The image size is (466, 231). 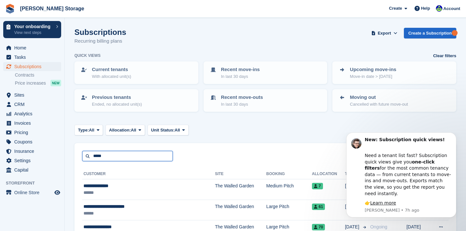 I want to click on span: Home, so click(x=34, y=48).